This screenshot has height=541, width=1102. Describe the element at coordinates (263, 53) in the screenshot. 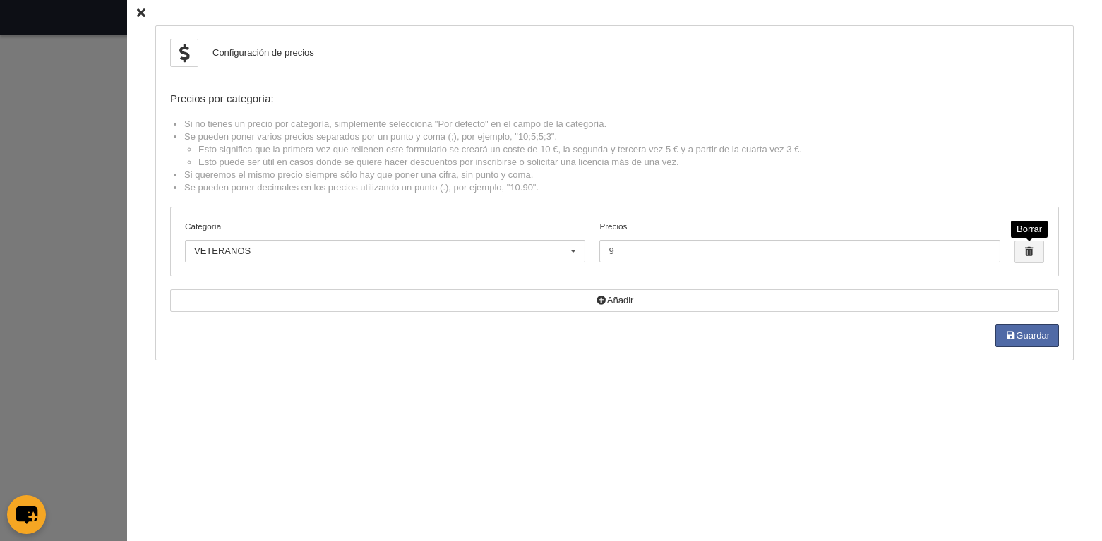

I see `div: Configuración de precios` at that location.